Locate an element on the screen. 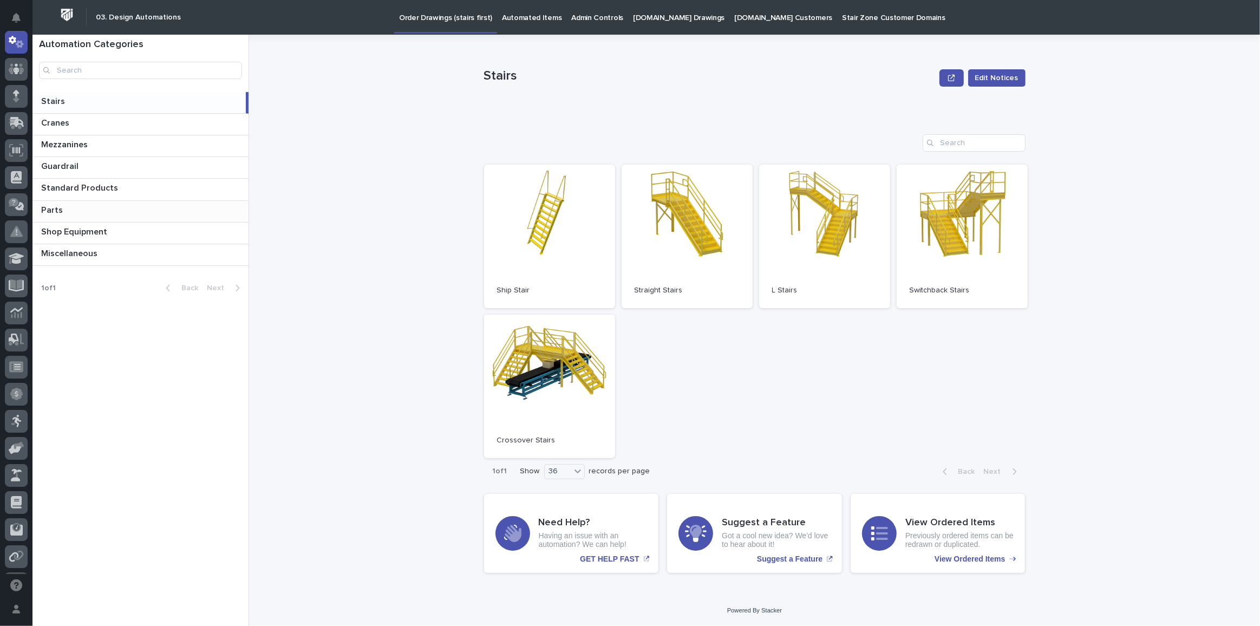  img: 1736555164131-43832dd5-751b-4058-ba23-39d91318e5a0 is located at coordinates (21, 177).